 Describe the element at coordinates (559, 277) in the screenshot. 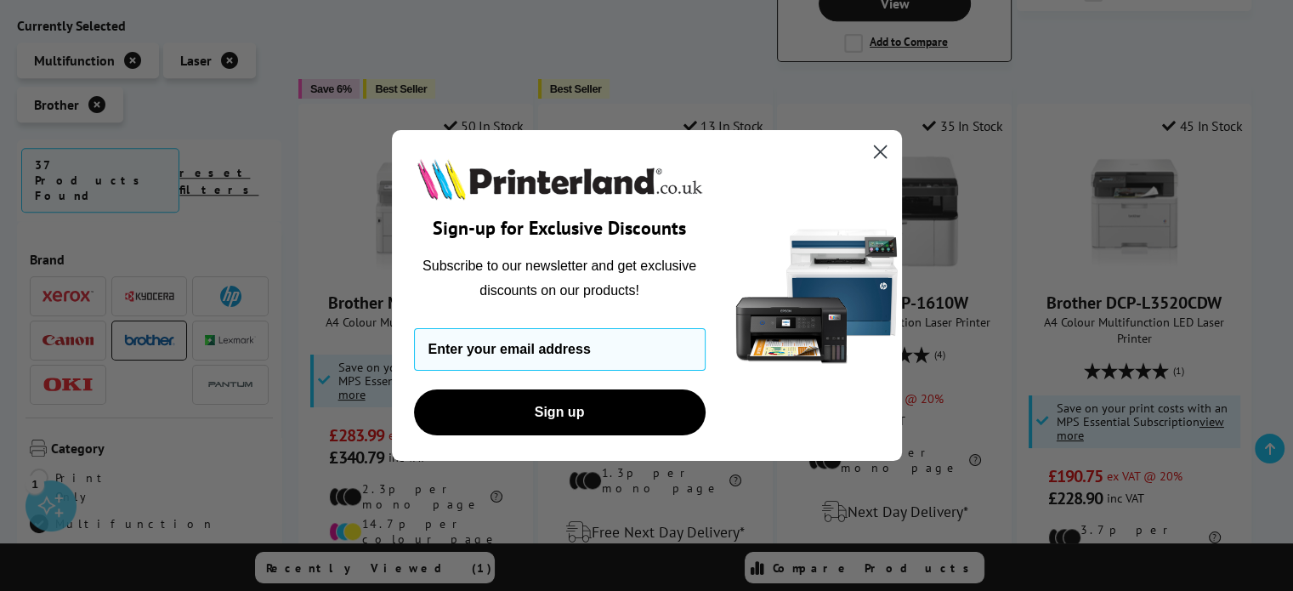

I see `span: Subscribe to our newsletter and get exclusive discounts on our products!` at that location.